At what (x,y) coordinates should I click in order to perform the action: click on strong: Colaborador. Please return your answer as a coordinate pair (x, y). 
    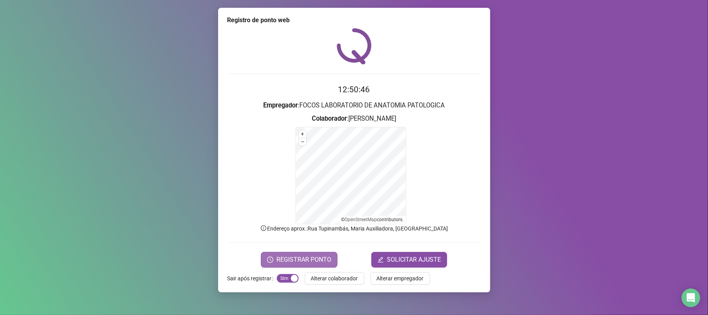
    Looking at the image, I should click on (329, 118).